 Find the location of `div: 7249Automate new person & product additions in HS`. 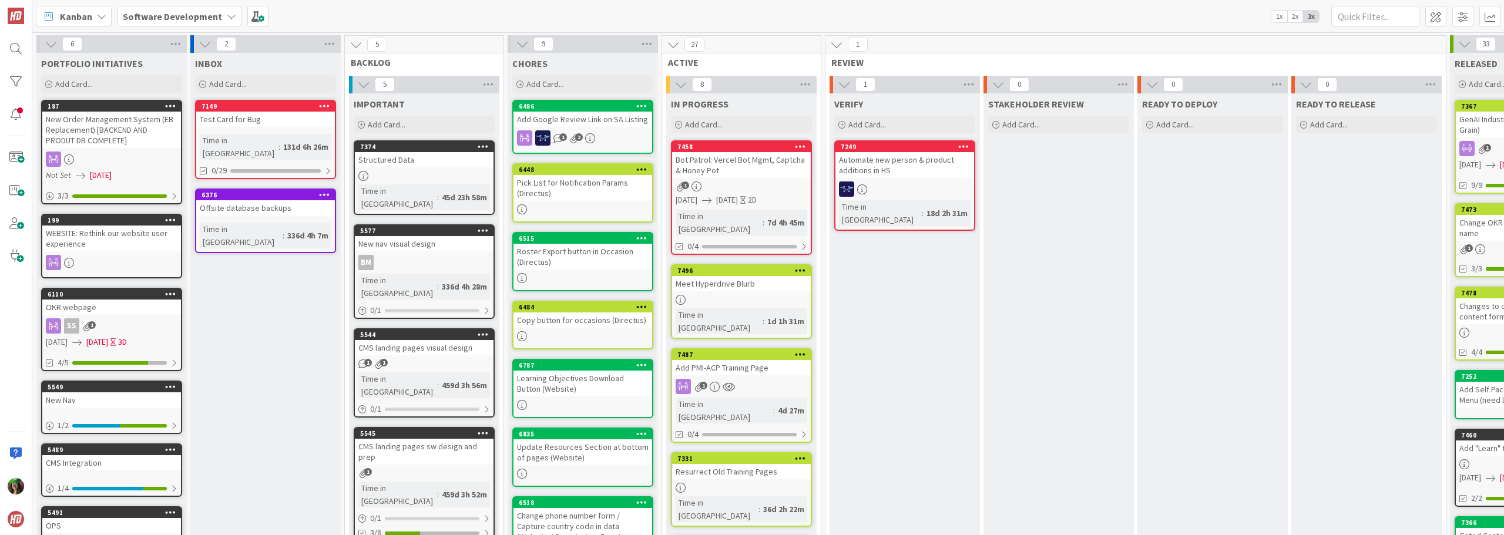

div: 7249Automate new person & product additions in HS is located at coordinates (905, 160).